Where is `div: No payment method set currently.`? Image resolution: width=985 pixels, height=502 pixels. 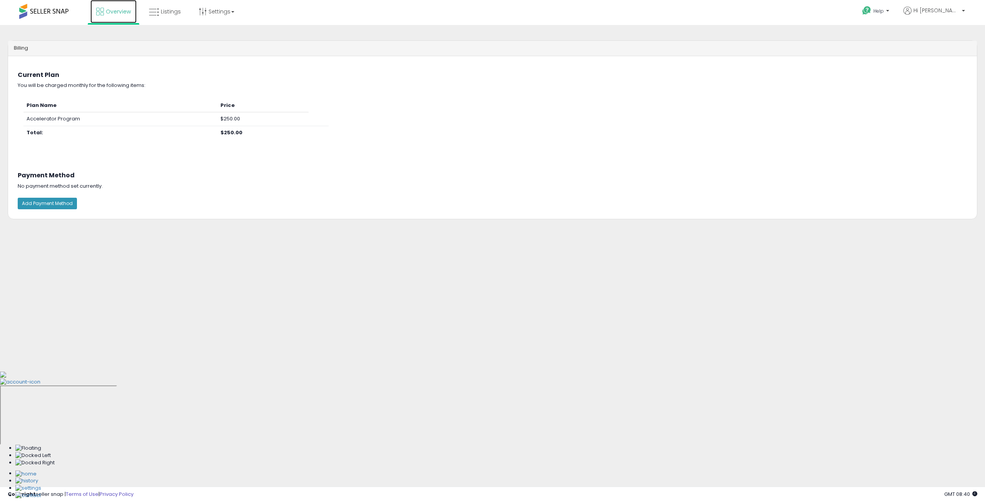 div: No payment method set currently. is located at coordinates (492, 186).